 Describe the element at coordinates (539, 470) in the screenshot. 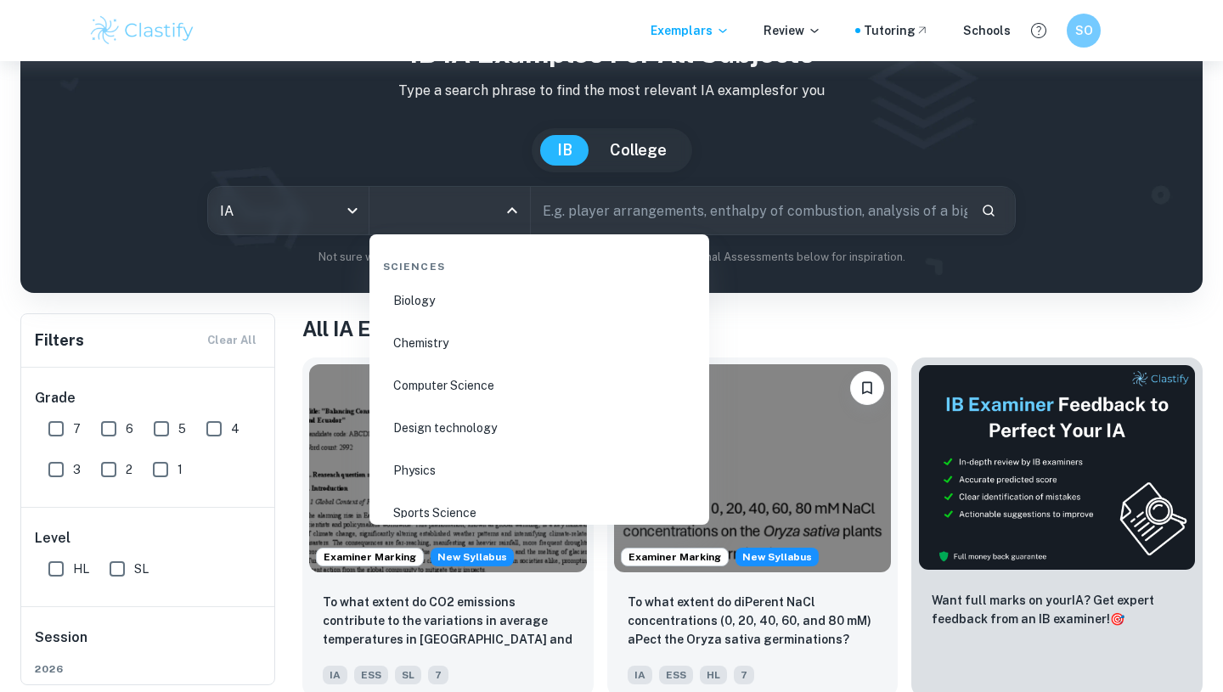

I see `li: Physics` at that location.